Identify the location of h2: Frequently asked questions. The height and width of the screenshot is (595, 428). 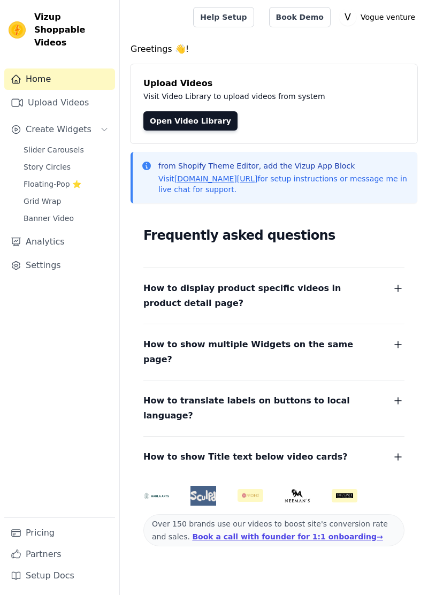
(274, 236).